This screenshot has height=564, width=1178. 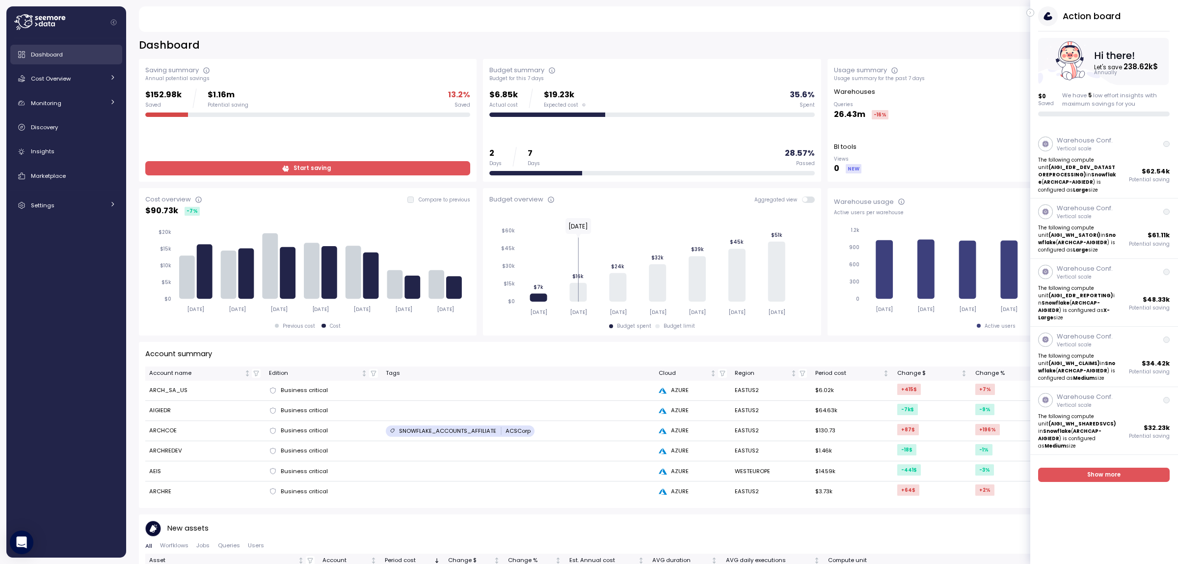 I want to click on th: Account nameNot sorted, so click(x=205, y=373).